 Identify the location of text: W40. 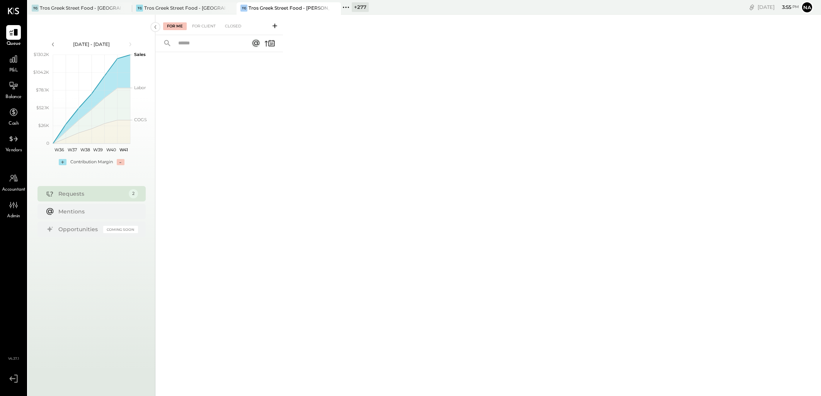
(110, 150).